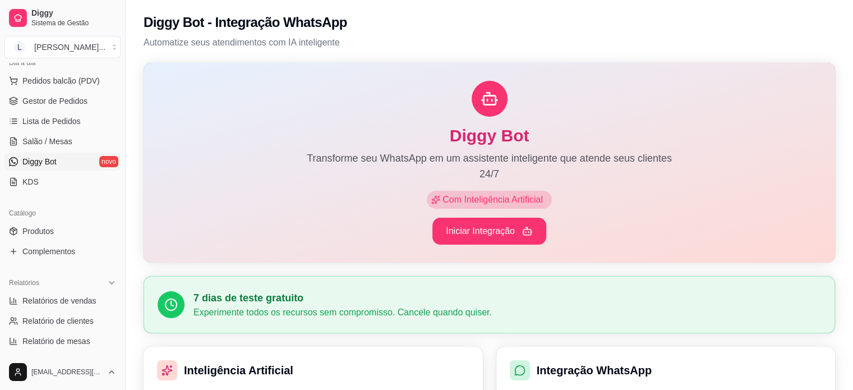 This screenshot has height=390, width=853. I want to click on span: Com Inteligência Artificial, so click(494, 200).